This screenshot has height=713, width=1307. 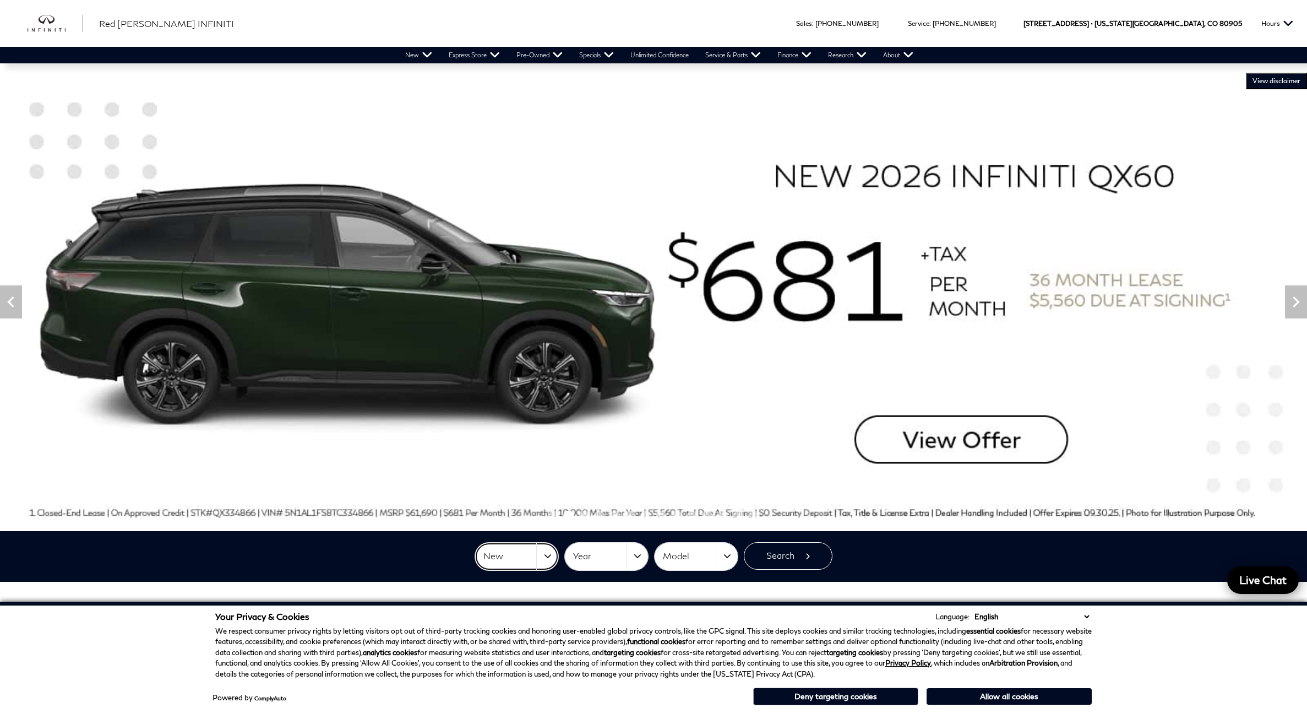 What do you see at coordinates (738, 516) in the screenshot?
I see `span: Go to slide 13` at bounding box center [738, 516].